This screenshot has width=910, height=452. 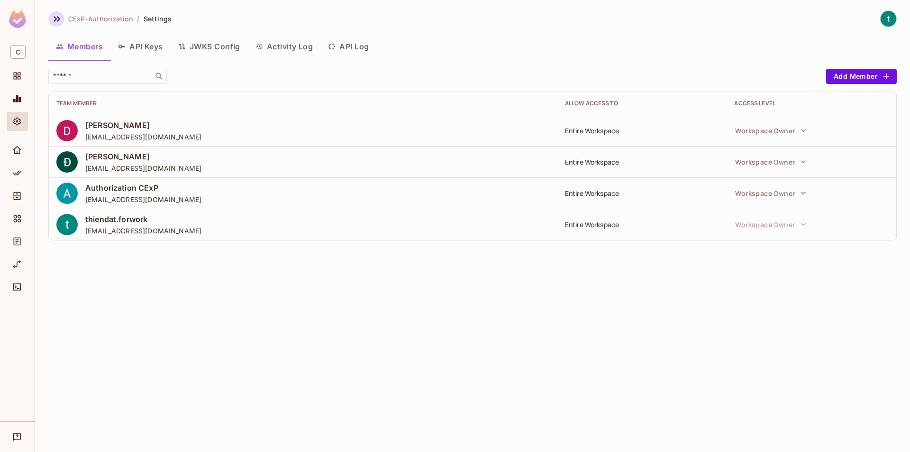 I want to click on img: ACg8ocLP7PdksGvqpn5z-TIQHfR7O4K2QS8AuffgXU2jFLSxfPgj=s96-c, so click(x=67, y=224).